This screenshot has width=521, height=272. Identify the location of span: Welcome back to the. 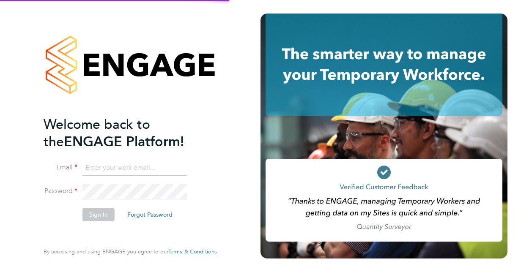
(97, 133).